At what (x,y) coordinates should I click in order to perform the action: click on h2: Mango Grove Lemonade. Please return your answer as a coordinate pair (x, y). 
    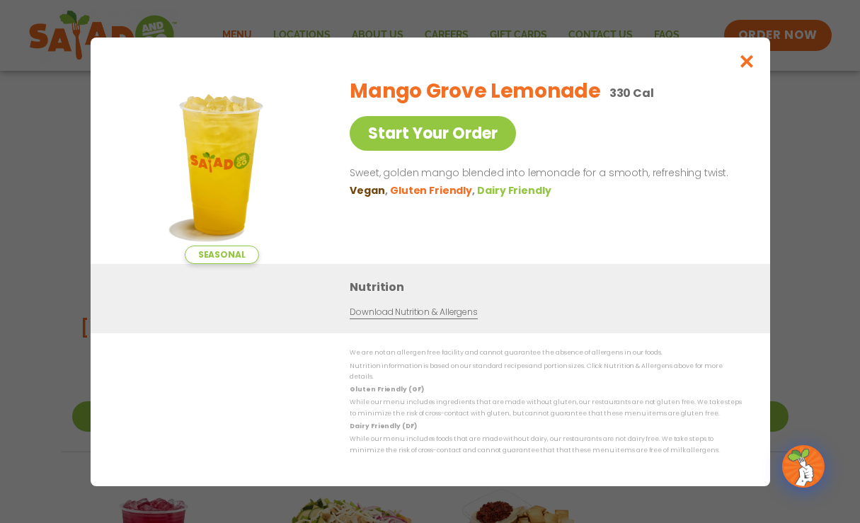
    Looking at the image, I should click on (475, 91).